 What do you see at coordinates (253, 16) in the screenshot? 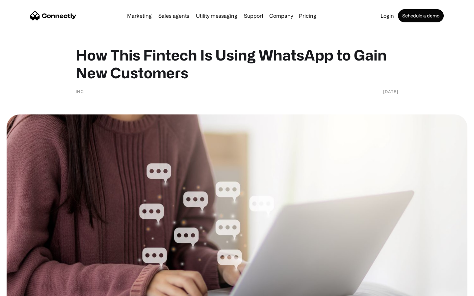
I see `a: Support` at bounding box center [253, 16].